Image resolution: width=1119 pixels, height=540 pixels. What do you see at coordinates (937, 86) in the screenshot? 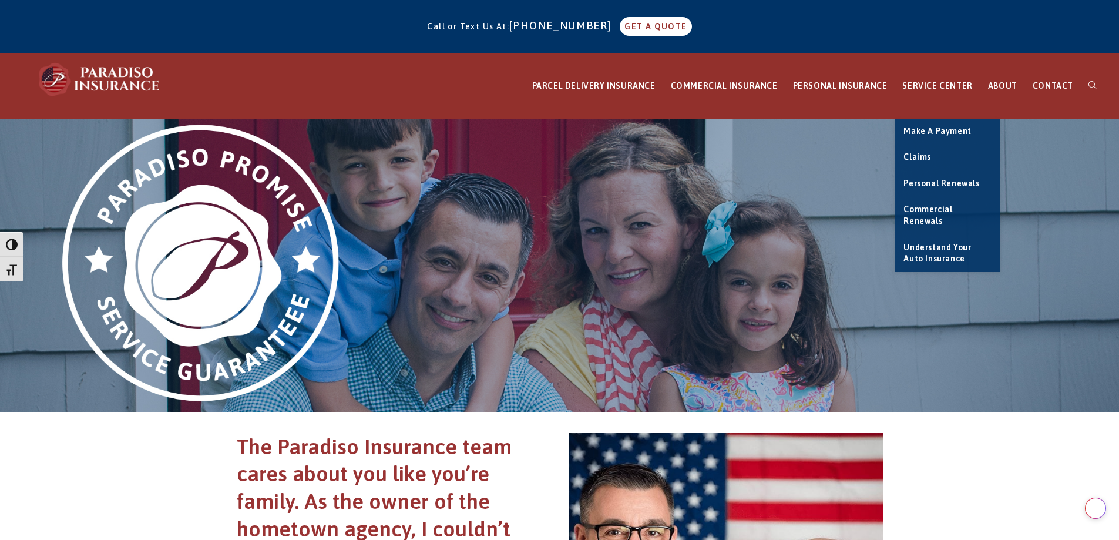
I see `a: SERVICE CENTER` at bounding box center [937, 86].